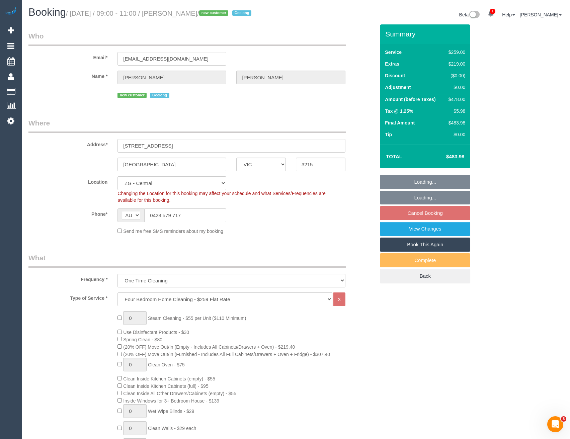 The image size is (570, 439). Describe the element at coordinates (290, 77) in the screenshot. I see `input: Last Name*` at that location.